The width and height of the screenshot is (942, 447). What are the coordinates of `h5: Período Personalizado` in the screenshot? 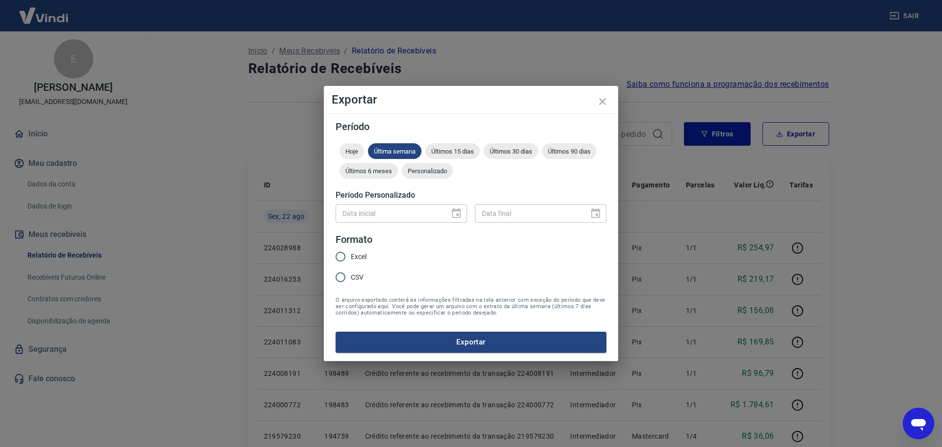 It's located at (471, 195).